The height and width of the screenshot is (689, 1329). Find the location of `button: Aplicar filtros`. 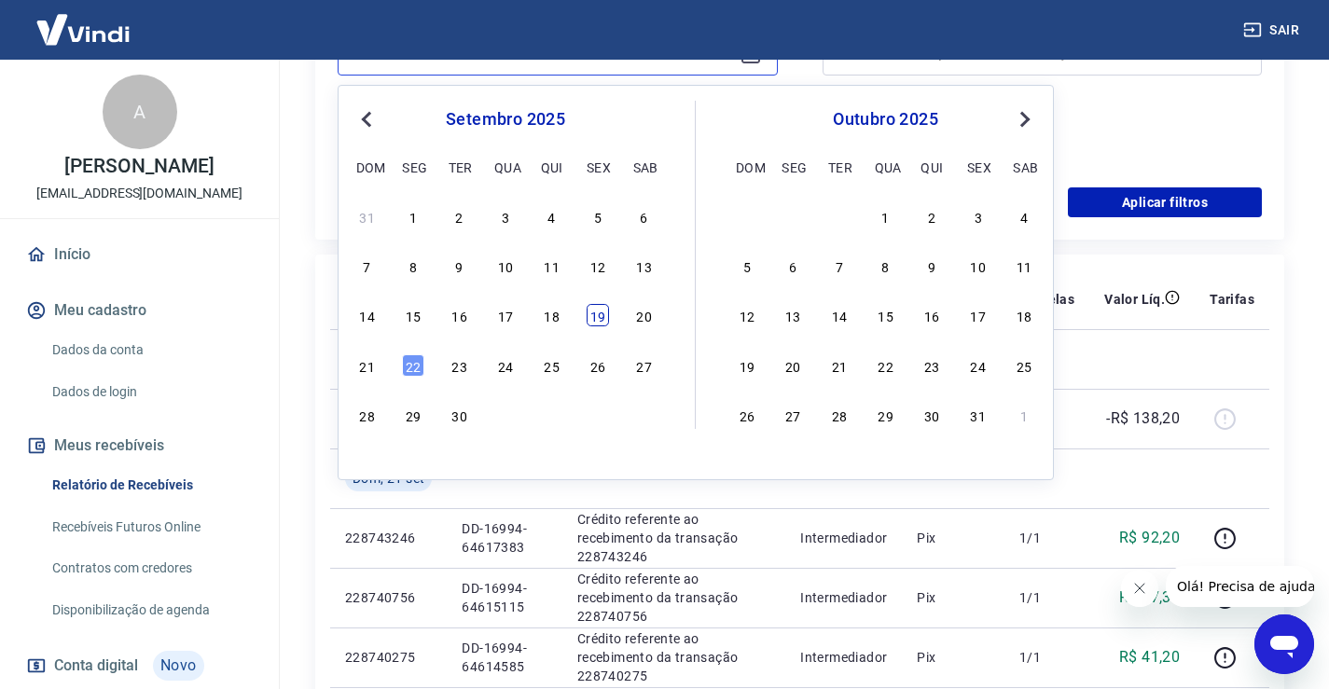

button: Aplicar filtros is located at coordinates (1165, 202).